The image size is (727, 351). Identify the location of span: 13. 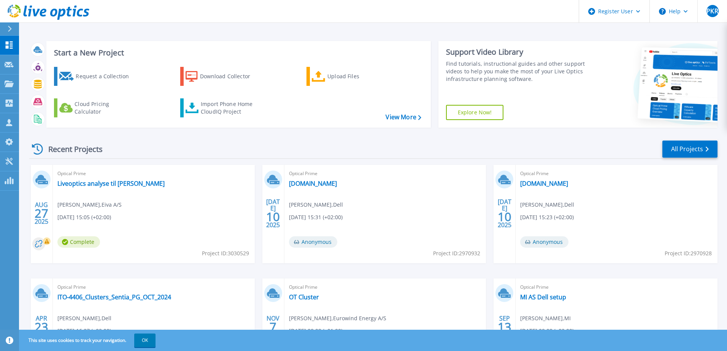
(504, 327).